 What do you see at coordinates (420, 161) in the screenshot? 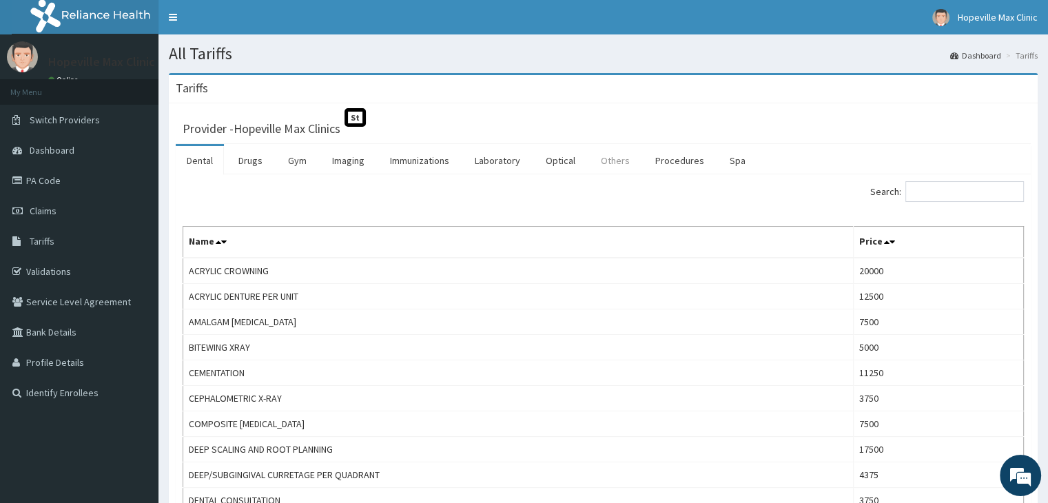
I see `a: Immunizations` at bounding box center [420, 161].